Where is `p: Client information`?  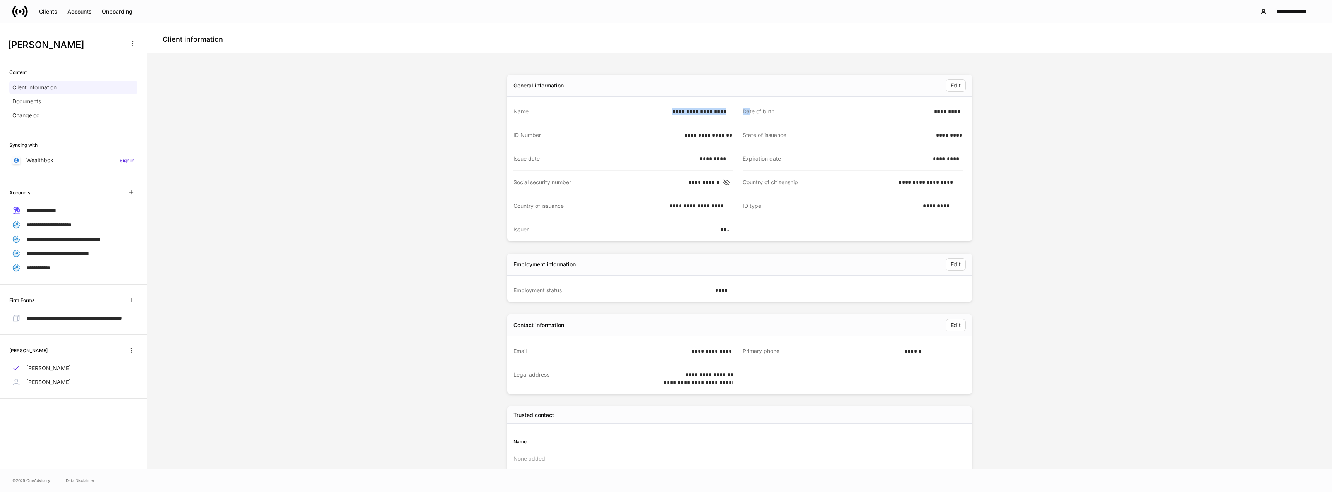
p: Client information is located at coordinates (34, 87).